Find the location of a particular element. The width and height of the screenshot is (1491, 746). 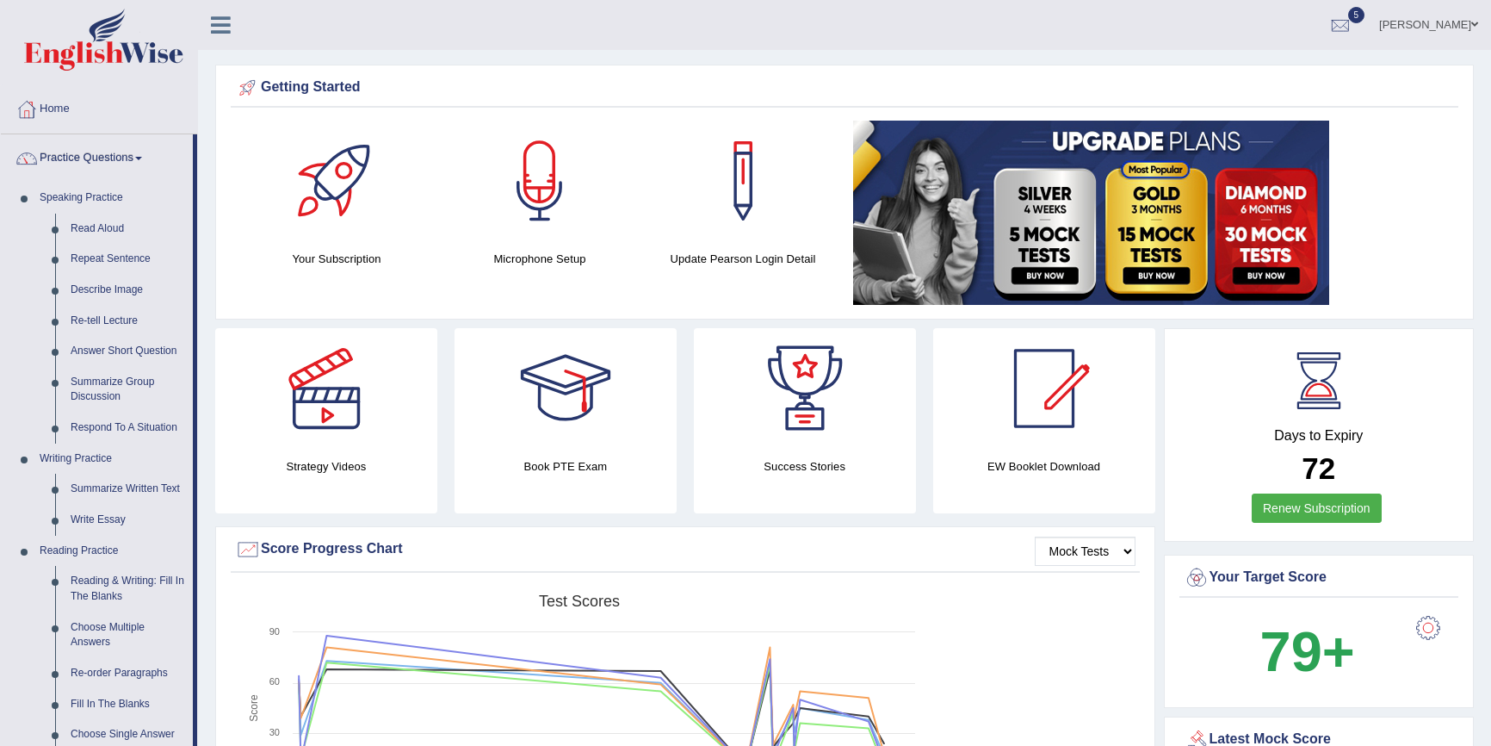

a: Home is located at coordinates (99, 107).